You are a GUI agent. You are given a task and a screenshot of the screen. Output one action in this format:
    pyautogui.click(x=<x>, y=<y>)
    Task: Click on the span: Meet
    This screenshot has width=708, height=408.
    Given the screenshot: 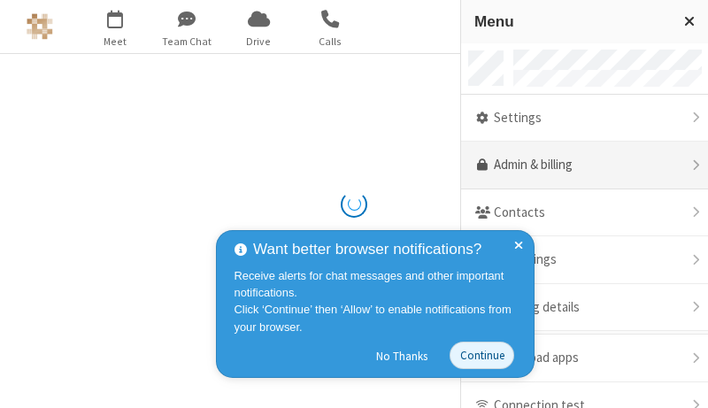 What is the action you would take?
    pyautogui.click(x=115, y=42)
    